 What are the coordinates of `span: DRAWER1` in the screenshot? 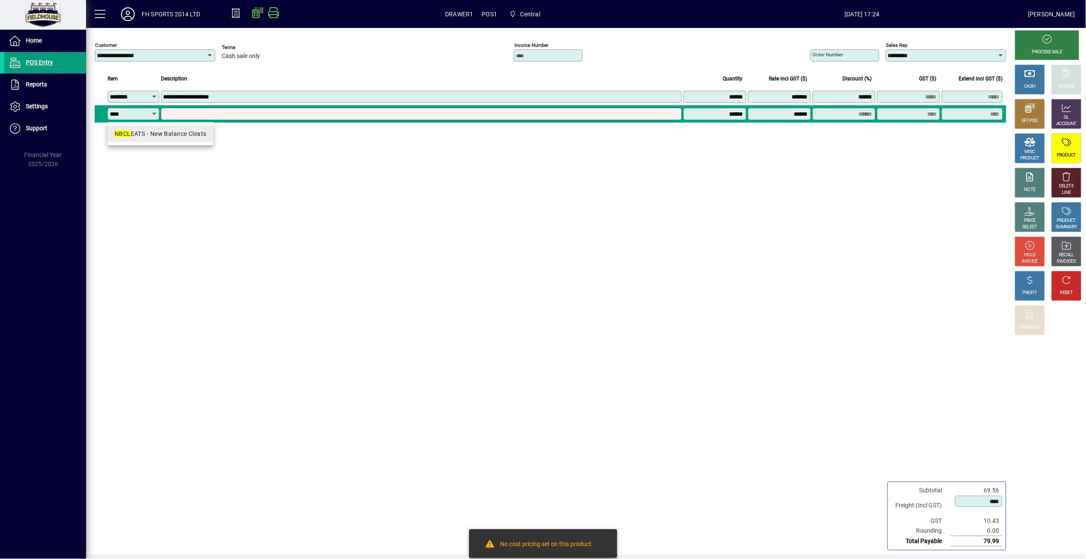 It's located at (459, 14).